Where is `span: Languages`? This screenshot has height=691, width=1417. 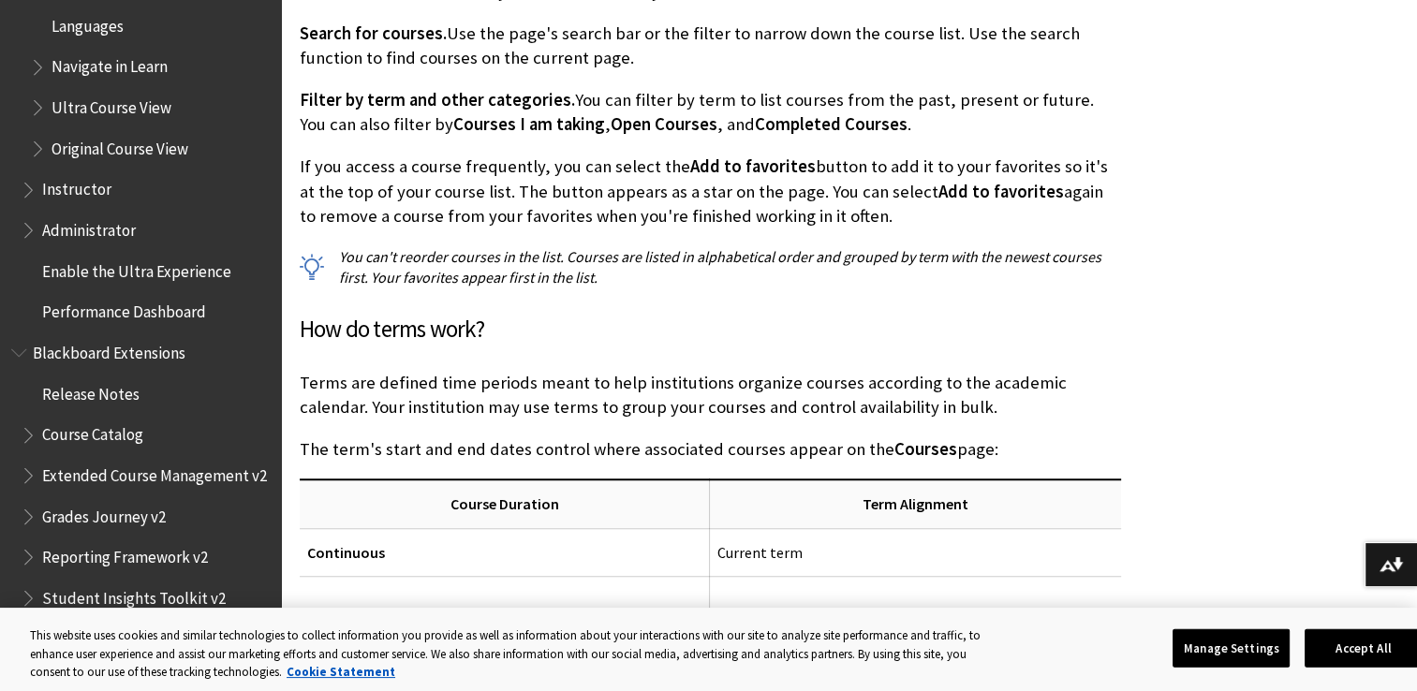 span: Languages is located at coordinates (87, 22).